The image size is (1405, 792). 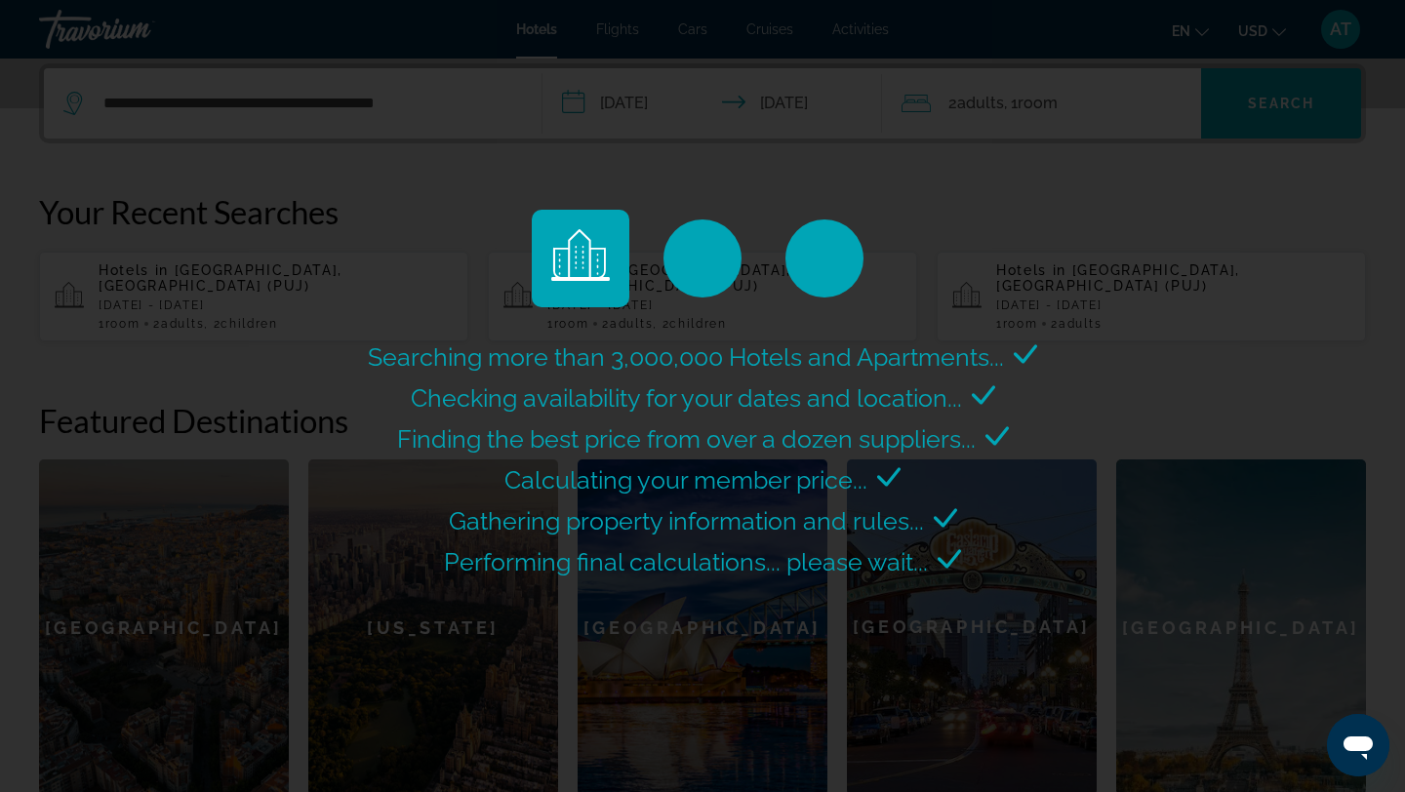 I want to click on span: Searching more than 3,000,000 Hotels and Apartments..., so click(x=686, y=357).